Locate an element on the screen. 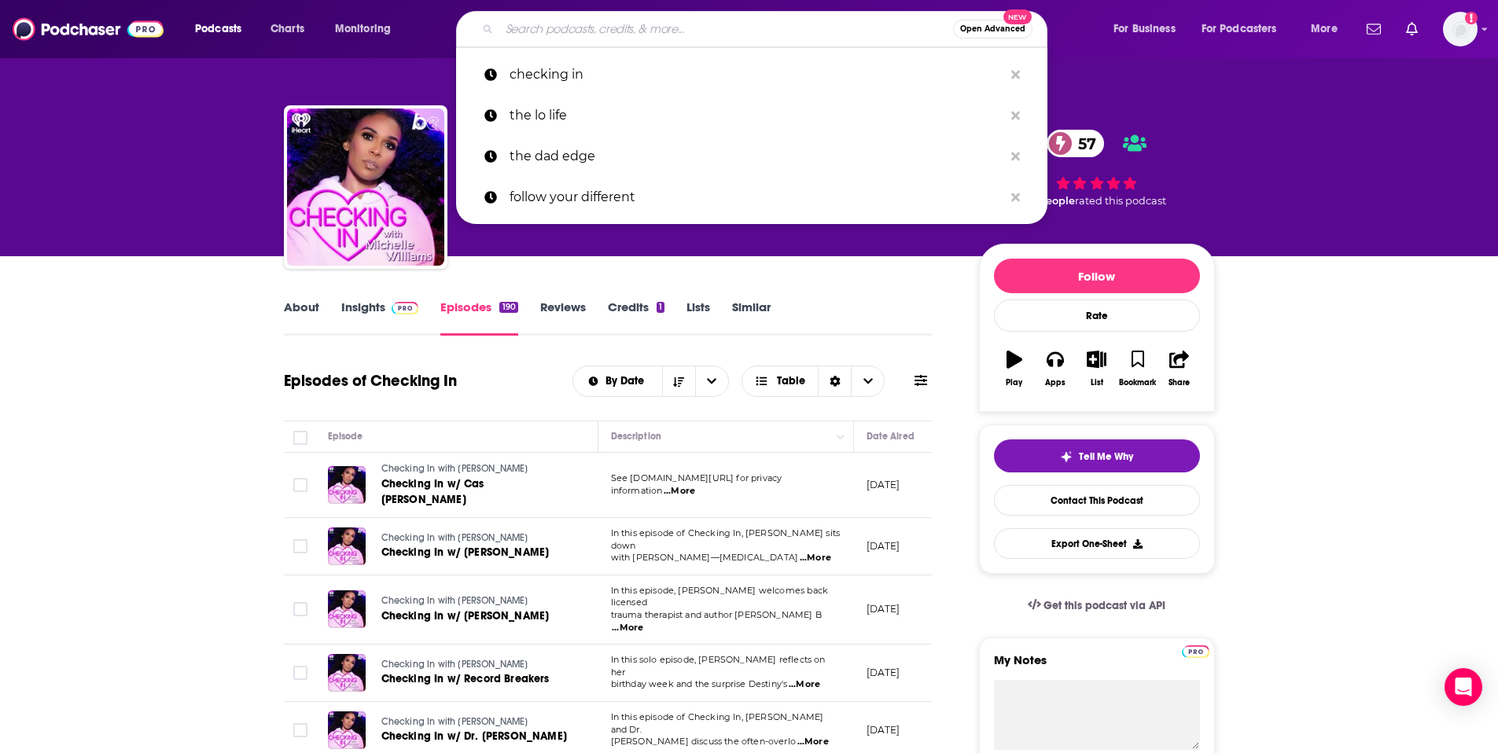 This screenshot has width=1498, height=753. input: Search podcasts, credits, & more... is located at coordinates (726, 29).